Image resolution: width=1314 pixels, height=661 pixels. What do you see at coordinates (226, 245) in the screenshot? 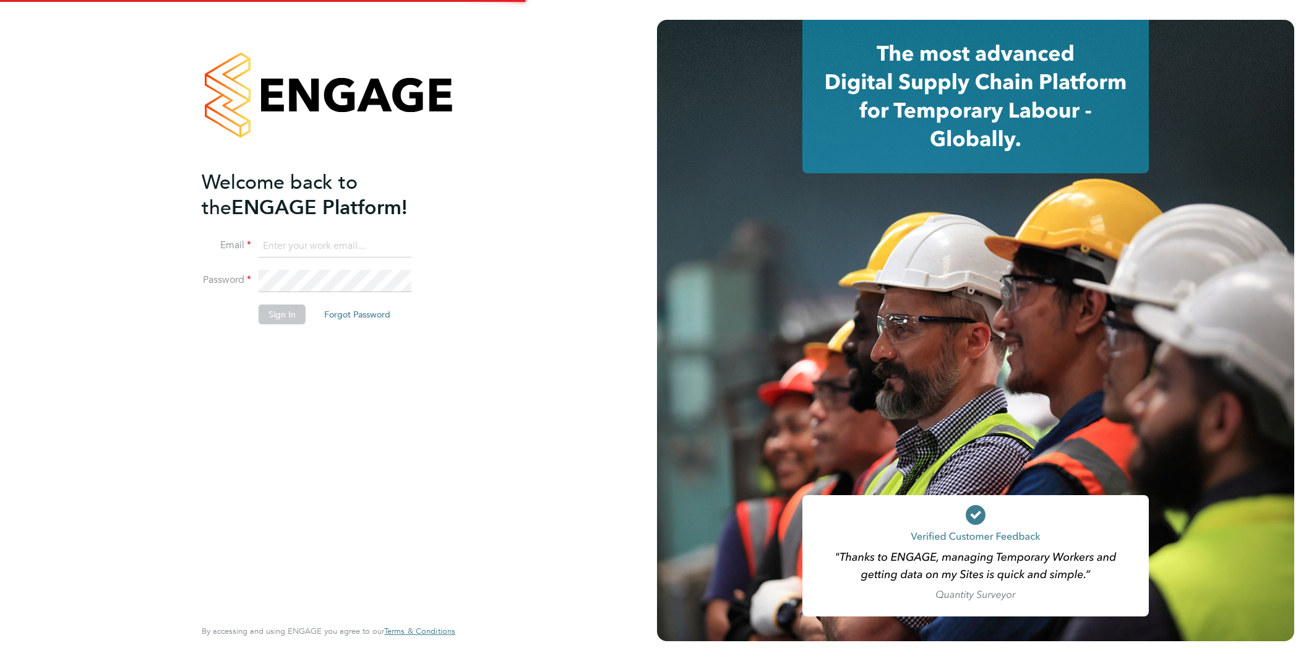
I see `label: Email` at bounding box center [226, 245].